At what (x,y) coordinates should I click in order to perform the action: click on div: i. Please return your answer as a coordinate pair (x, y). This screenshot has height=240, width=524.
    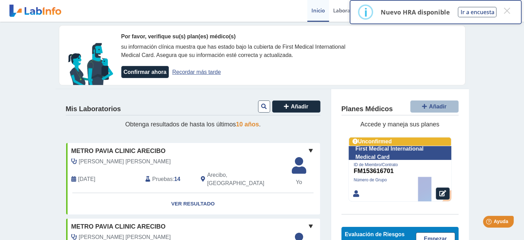
    Looking at the image, I should click on (366, 12).